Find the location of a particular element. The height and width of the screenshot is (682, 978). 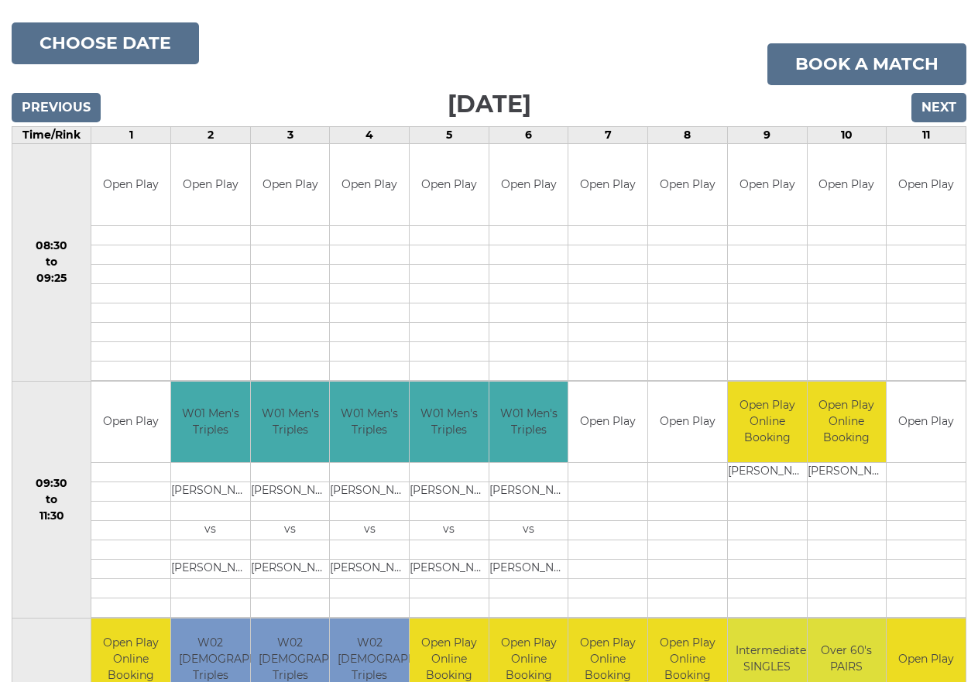

button: Choose date is located at coordinates (105, 43).